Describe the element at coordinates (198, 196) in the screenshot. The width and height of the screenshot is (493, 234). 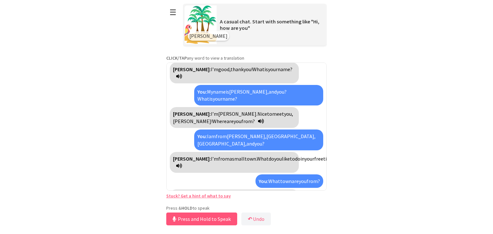
I see `a: Stuck? Get a hint of what to say` at that location.